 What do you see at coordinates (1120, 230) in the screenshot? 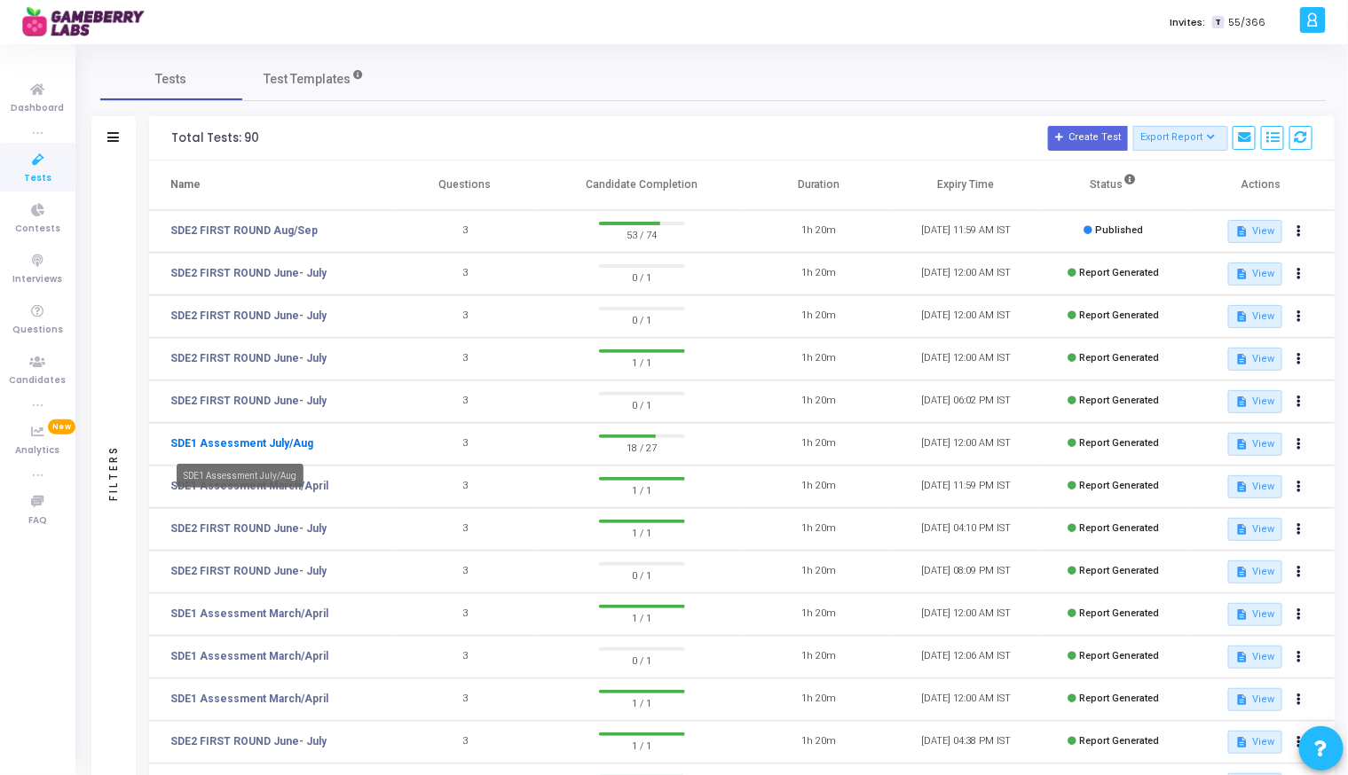
I see `span: Published` at bounding box center [1120, 230].